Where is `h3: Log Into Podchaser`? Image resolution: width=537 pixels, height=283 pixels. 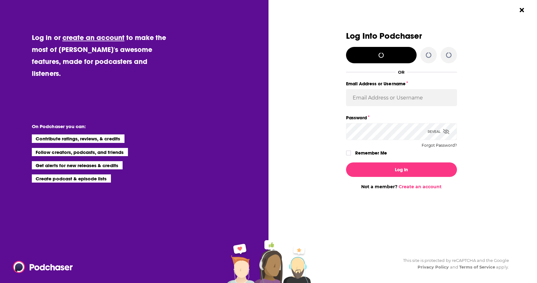
h3: Log Into Podchaser is located at coordinates (401, 36).